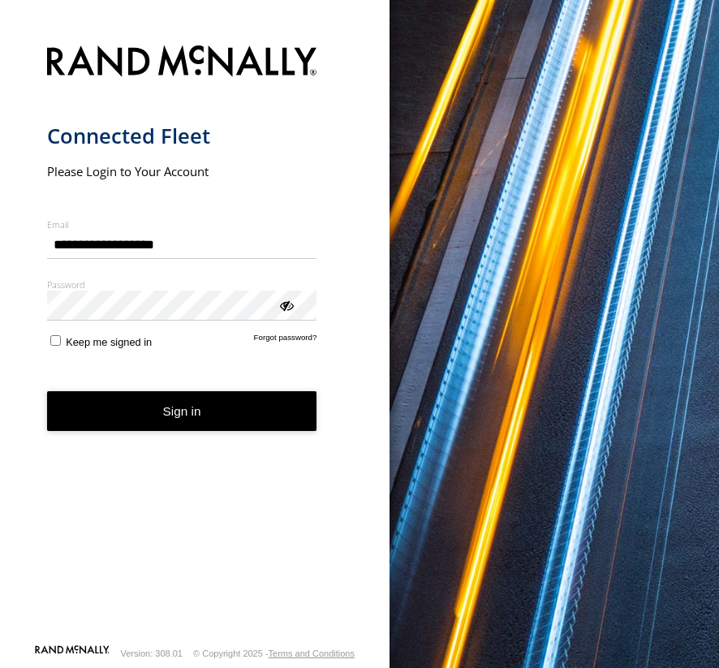 The image size is (719, 668). What do you see at coordinates (182, 411) in the screenshot?
I see `button: Sign in` at bounding box center [182, 411].